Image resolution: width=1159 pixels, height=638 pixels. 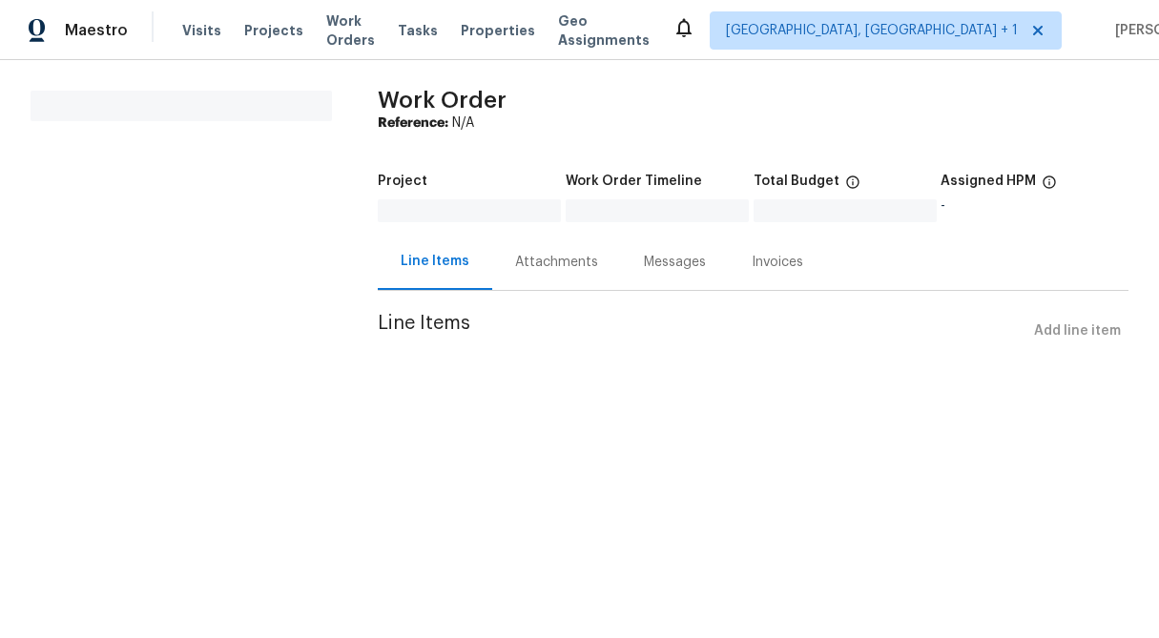 I want to click on b: Reference:, so click(x=413, y=123).